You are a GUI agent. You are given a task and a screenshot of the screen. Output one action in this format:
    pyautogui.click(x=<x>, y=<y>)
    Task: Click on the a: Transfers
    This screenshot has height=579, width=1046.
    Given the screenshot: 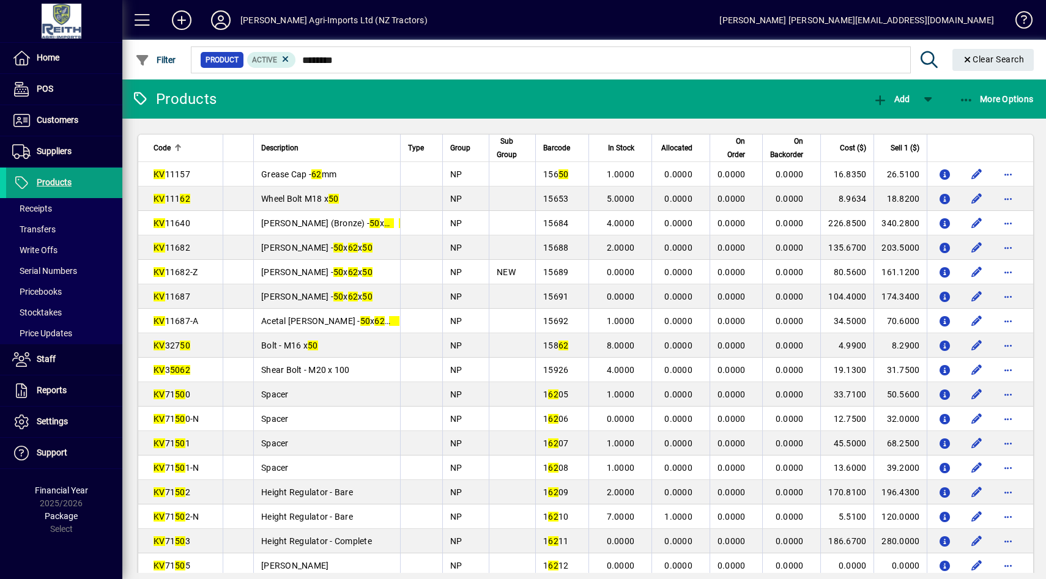 What is the action you would take?
    pyautogui.click(x=64, y=229)
    